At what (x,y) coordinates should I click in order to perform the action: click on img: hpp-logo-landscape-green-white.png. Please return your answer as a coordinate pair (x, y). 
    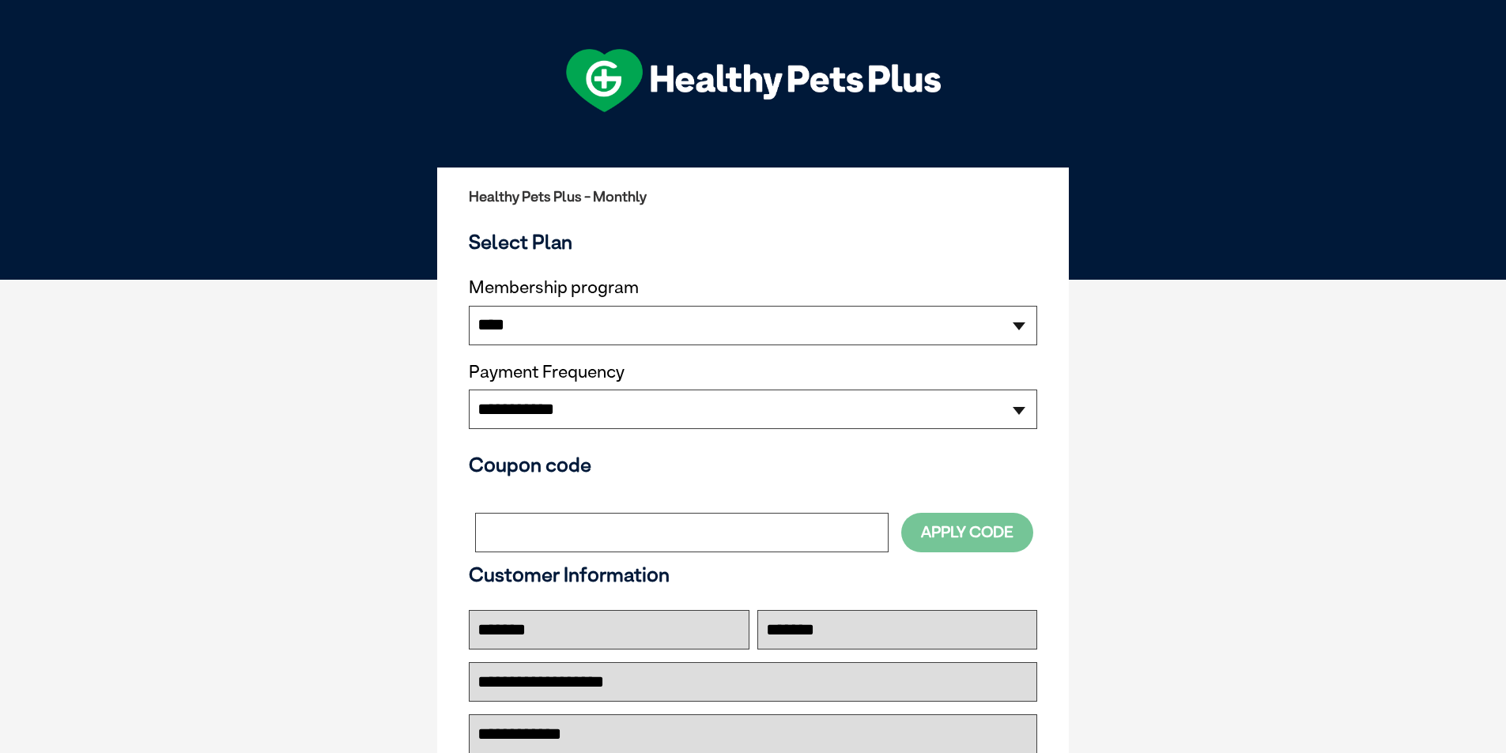
    Looking at the image, I should click on (753, 81).